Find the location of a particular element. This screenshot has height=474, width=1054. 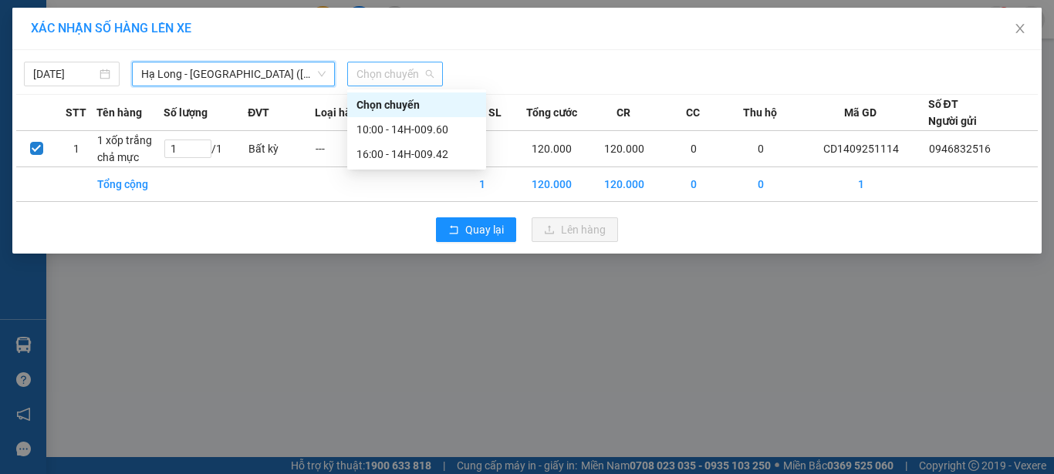

strong: Công ty TNHH Phúc Xuyên is located at coordinates (96, 24).